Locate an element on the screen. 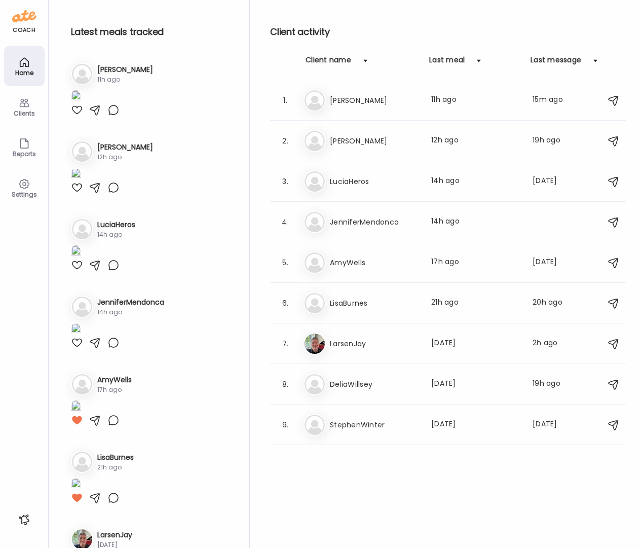  h2: Latest meals tracked is located at coordinates (152, 32).